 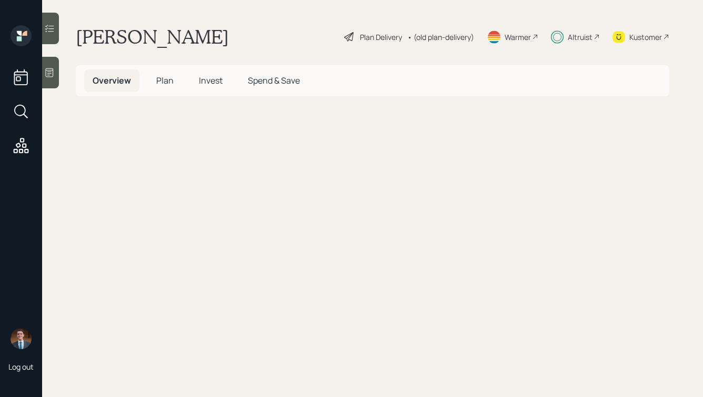 What do you see at coordinates (518, 37) in the screenshot?
I see `div: Warmer` at bounding box center [518, 37].